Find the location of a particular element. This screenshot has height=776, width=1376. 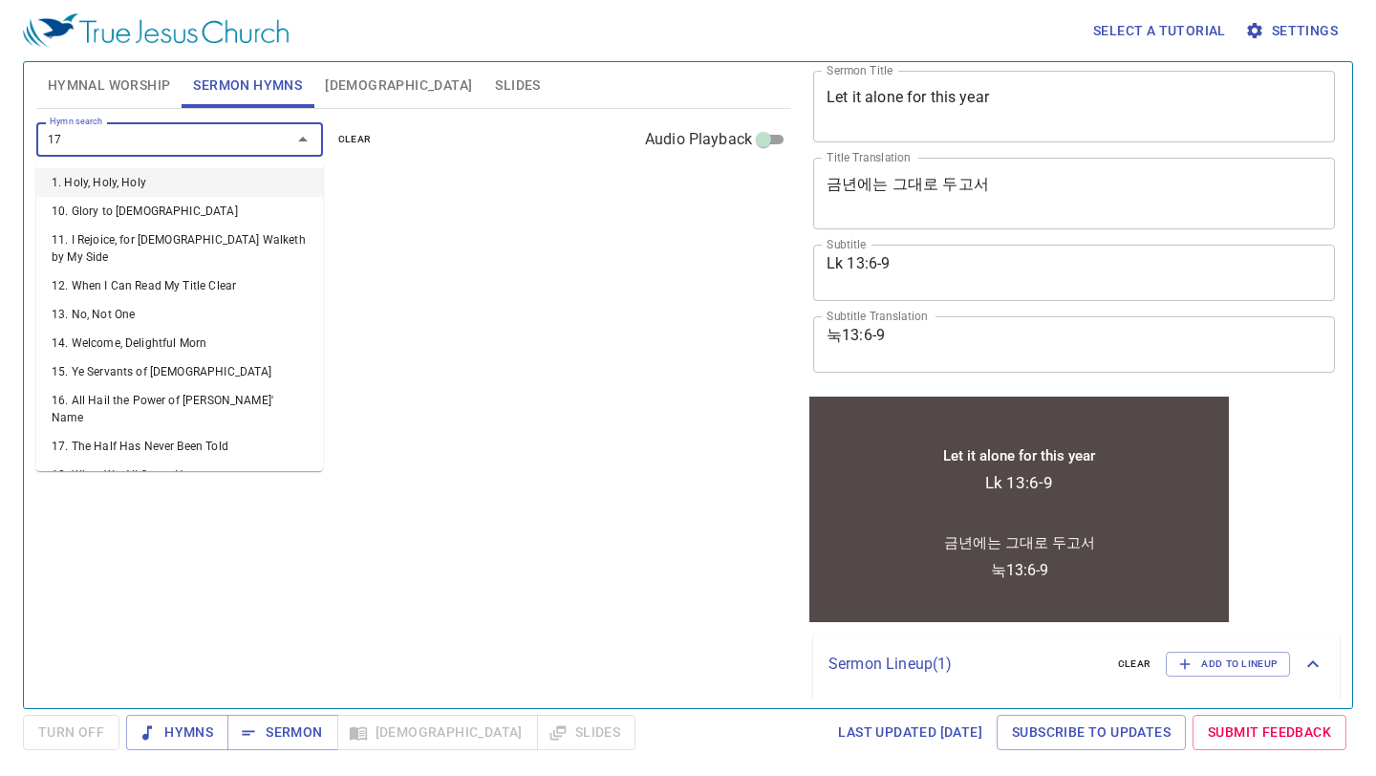

span: Submit Feedback is located at coordinates (1269, 732).